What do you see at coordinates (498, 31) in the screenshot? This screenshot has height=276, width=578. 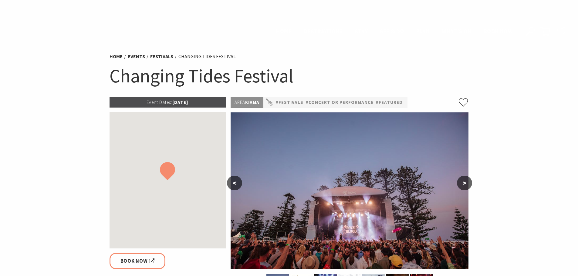 I see `span: Book now` at bounding box center [498, 31].